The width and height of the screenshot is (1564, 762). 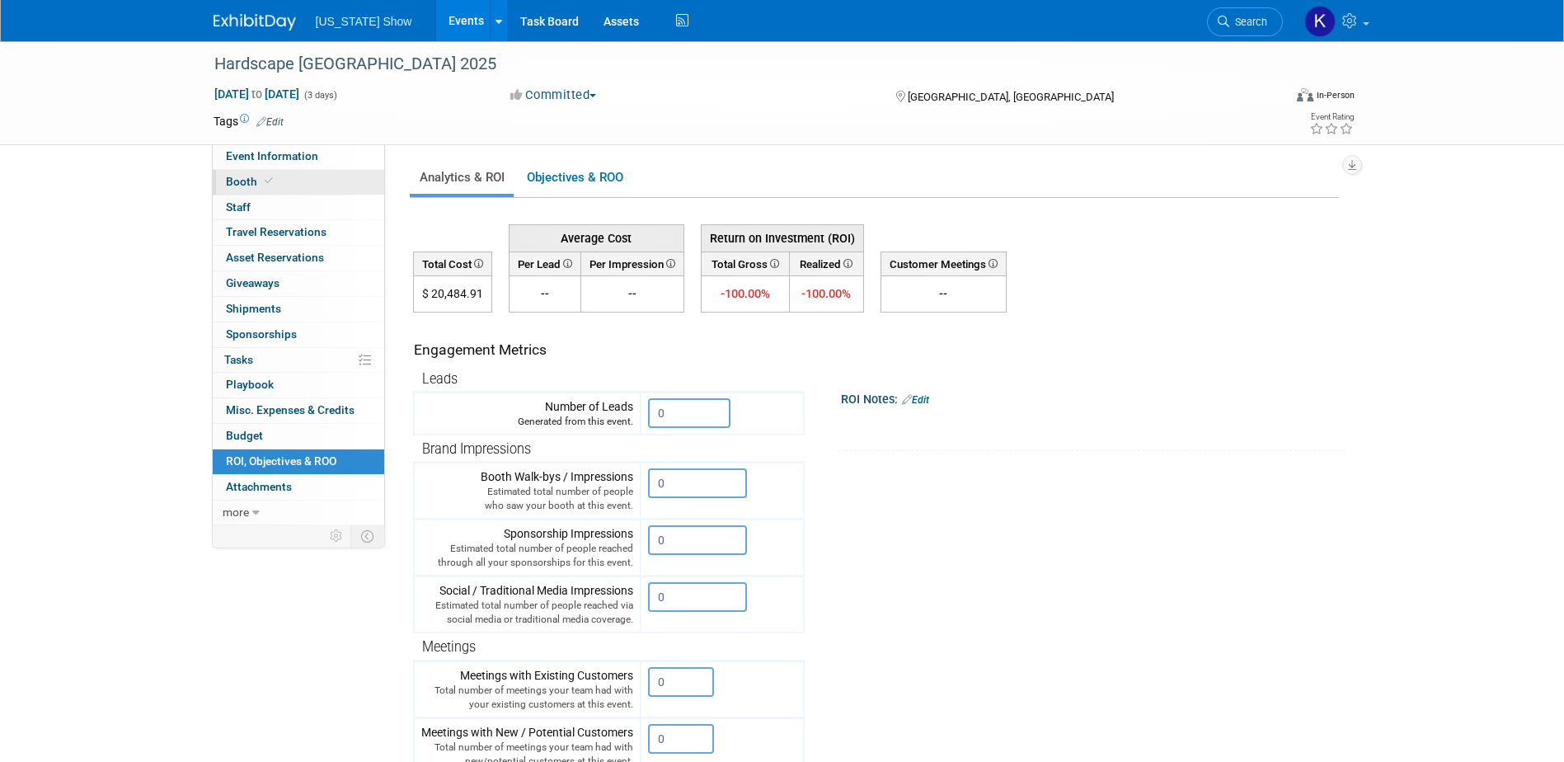 What do you see at coordinates (1093, 397) in the screenshot?
I see `div: ROI Notes:` at bounding box center [1093, 397].